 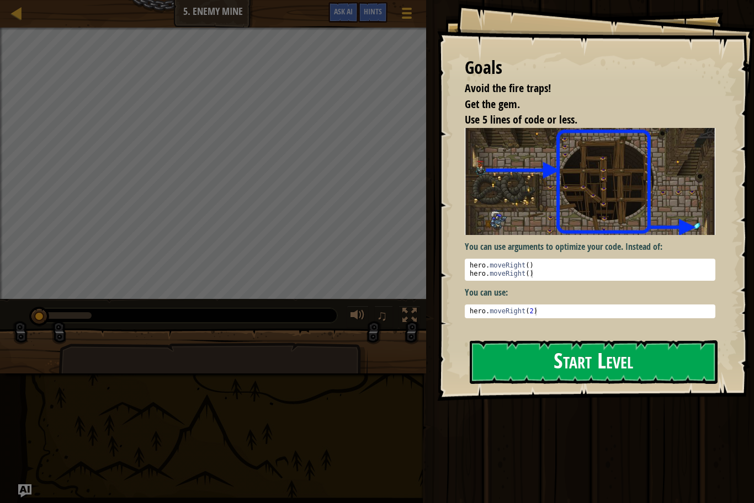 What do you see at coordinates (593, 362) in the screenshot?
I see `button: Start Level` at bounding box center [593, 362].